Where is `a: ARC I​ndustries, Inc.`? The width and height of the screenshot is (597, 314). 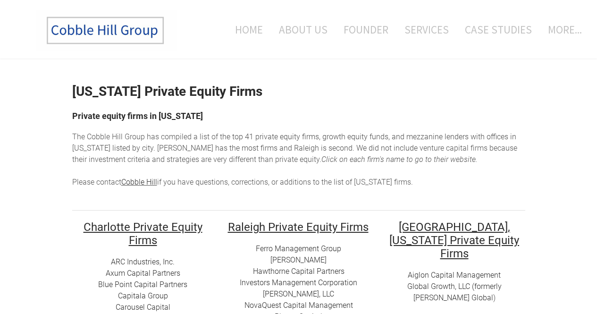 a: ARC I​ndustries, Inc. is located at coordinates (142, 261).